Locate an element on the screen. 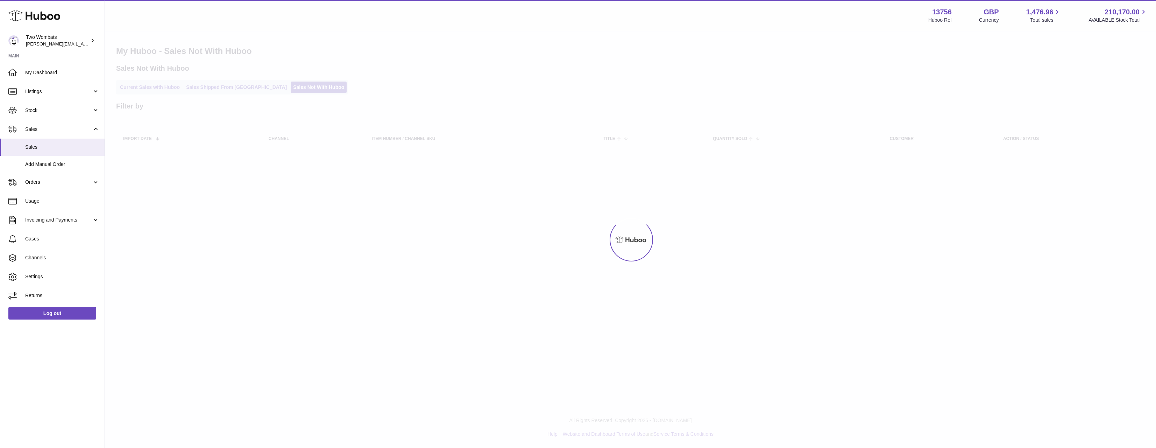 This screenshot has height=448, width=1156. span: My Dashboard is located at coordinates (62, 72).